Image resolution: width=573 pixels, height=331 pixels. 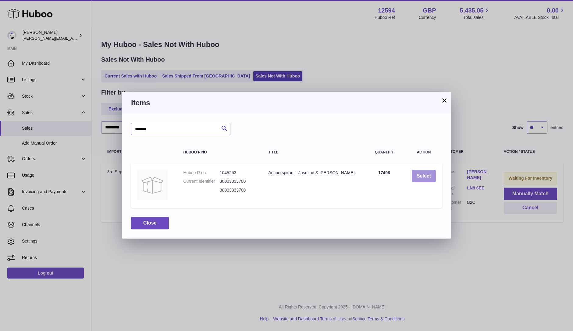 I want to click on th: Quantity, so click(x=384, y=152).